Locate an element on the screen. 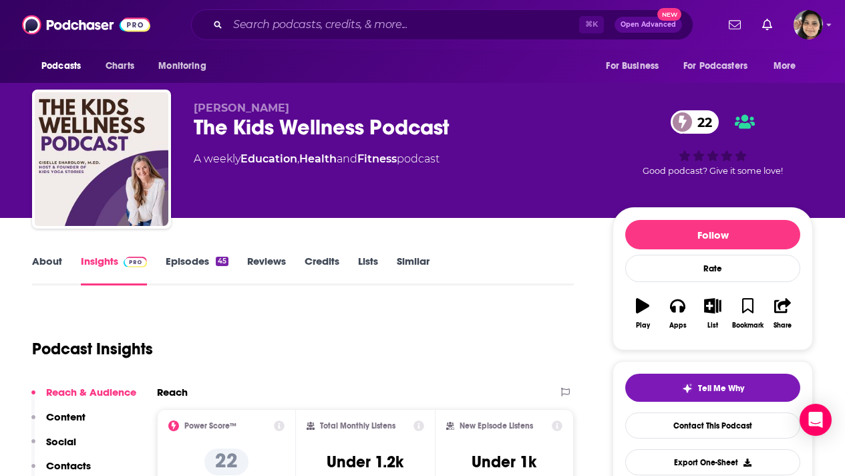 The height and width of the screenshot is (476, 845). a: Education is located at coordinates (269, 158).